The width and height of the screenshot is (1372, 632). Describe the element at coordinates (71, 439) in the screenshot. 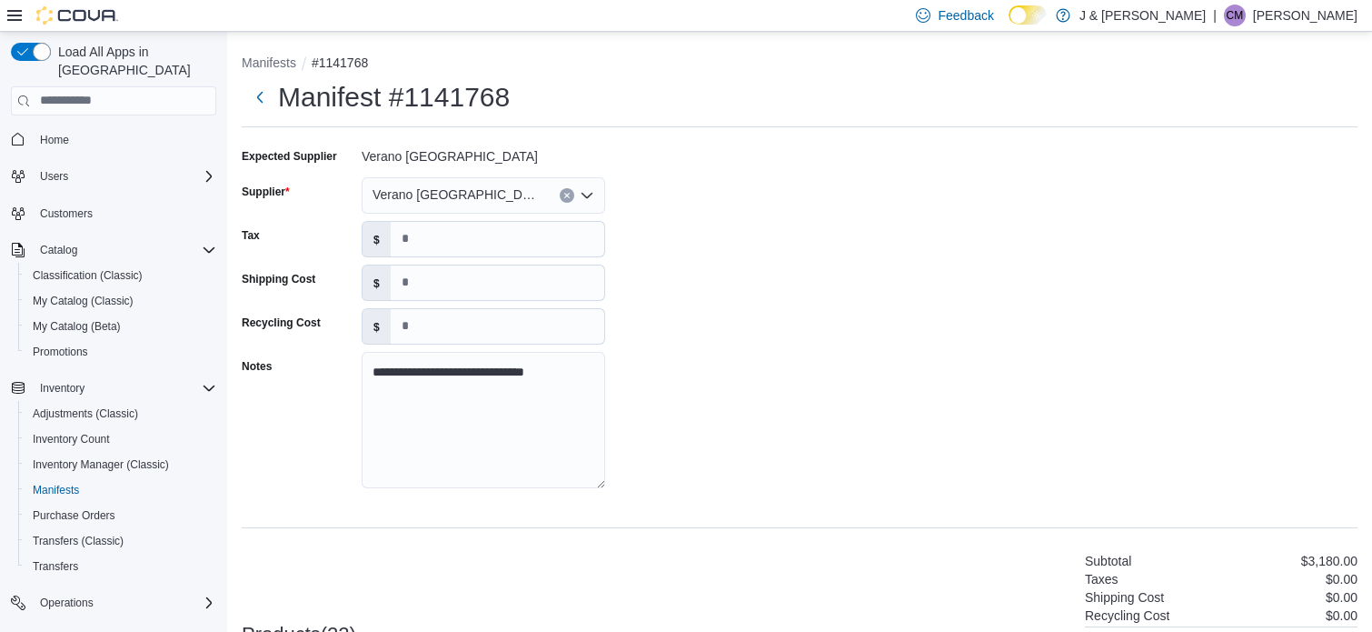

I see `a: Inventory Count` at that location.